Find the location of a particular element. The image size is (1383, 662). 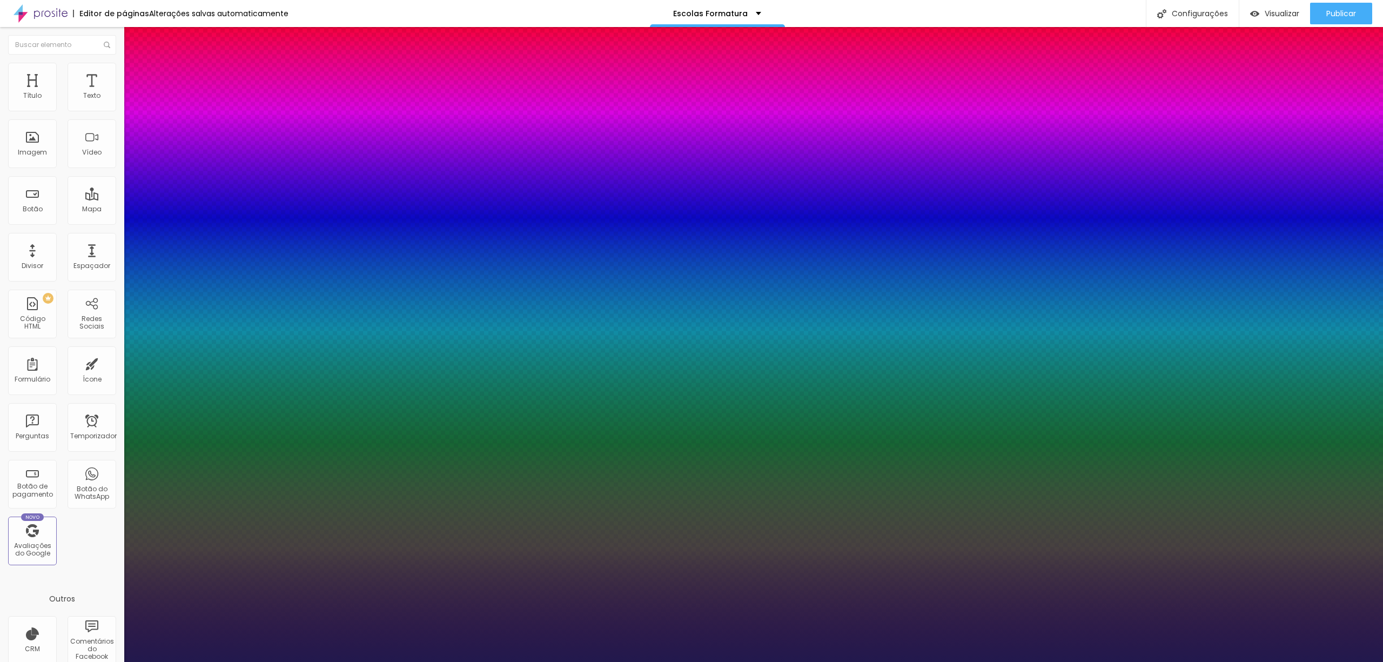

font: Outros is located at coordinates (62, 599).